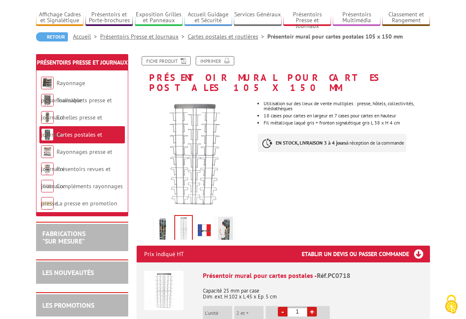 The width and height of the screenshot is (466, 319). I want to click on img: Cookies (fenêtre modale), so click(452, 304).